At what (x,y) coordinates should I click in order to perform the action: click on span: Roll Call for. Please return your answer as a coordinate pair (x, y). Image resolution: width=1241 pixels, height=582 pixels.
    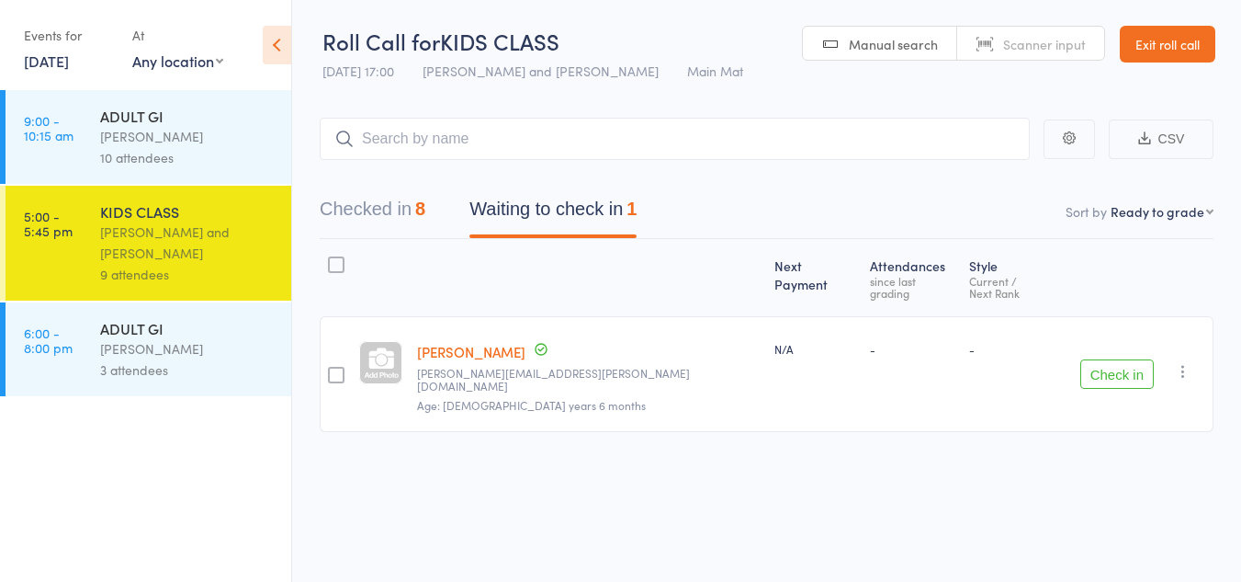
    Looking at the image, I should click on (381, 40).